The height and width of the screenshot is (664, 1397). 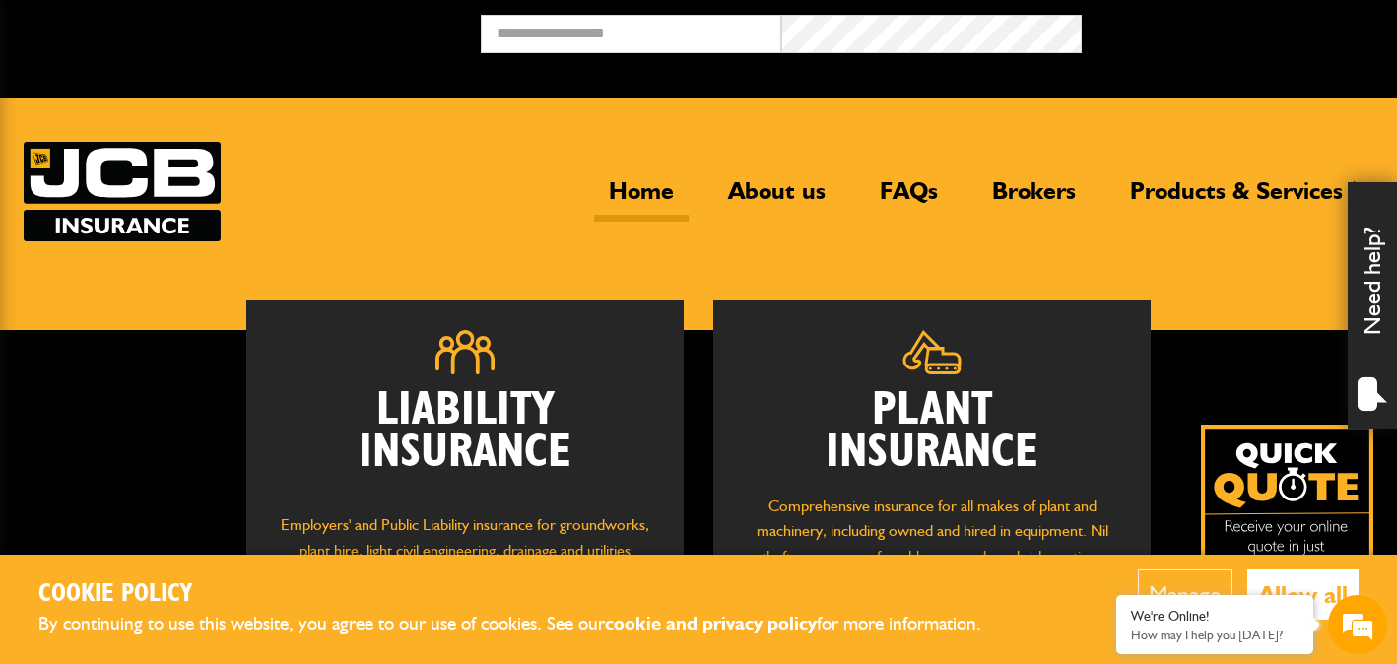 I want to click on p: How may I help you today?, so click(x=1214, y=634).